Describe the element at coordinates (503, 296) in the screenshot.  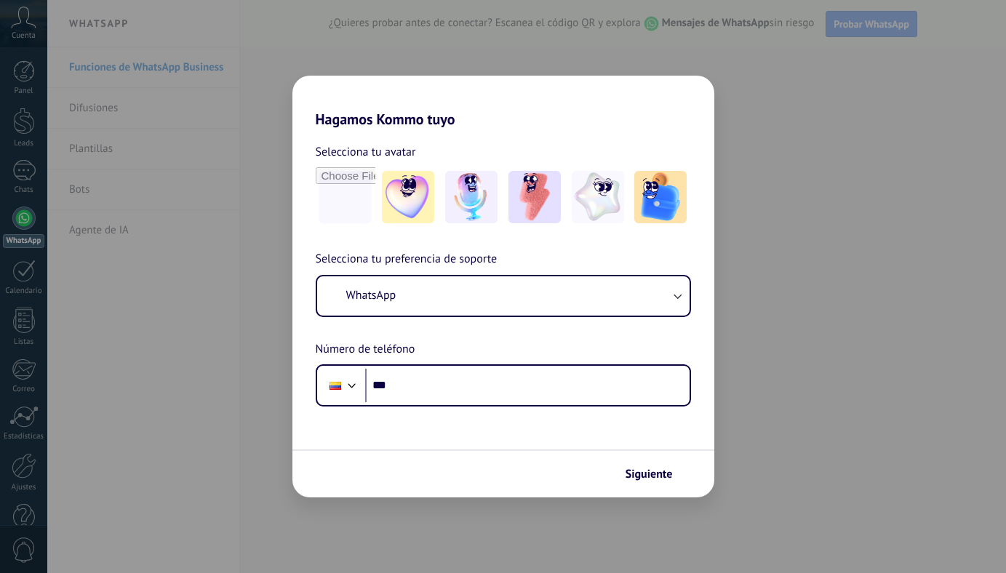
I see `button: WhatsApp` at that location.